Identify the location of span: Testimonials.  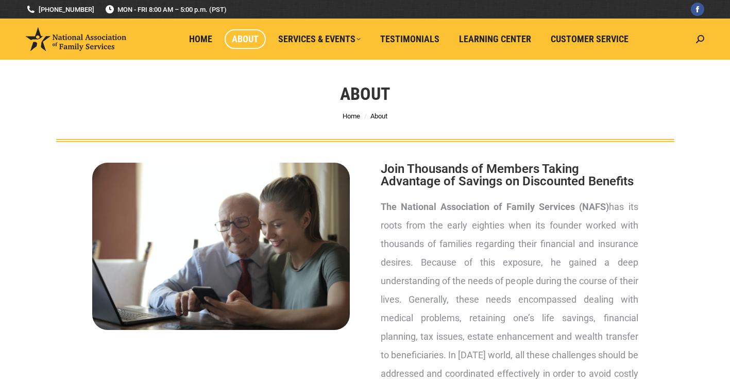
(410, 39).